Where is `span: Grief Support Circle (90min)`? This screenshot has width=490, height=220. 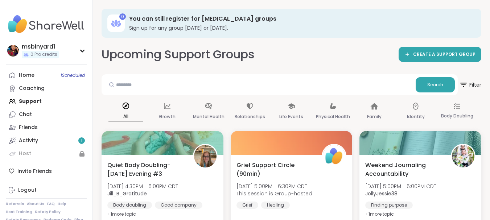 span: Grief Support Circle (90min) is located at coordinates (275, 170).